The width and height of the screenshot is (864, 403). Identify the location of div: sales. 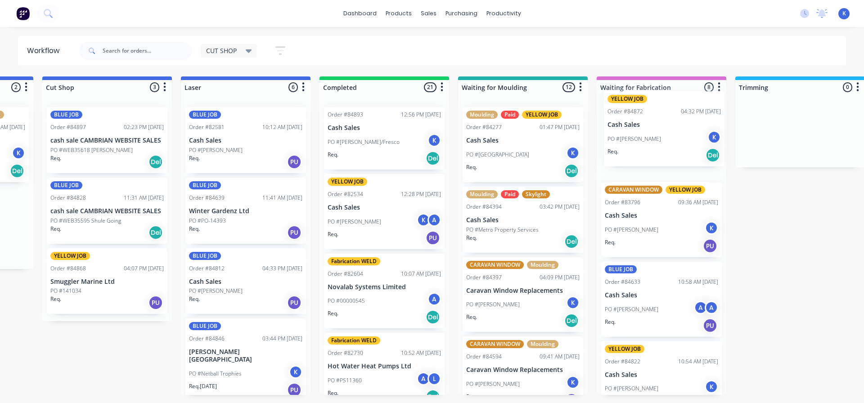
(429, 14).